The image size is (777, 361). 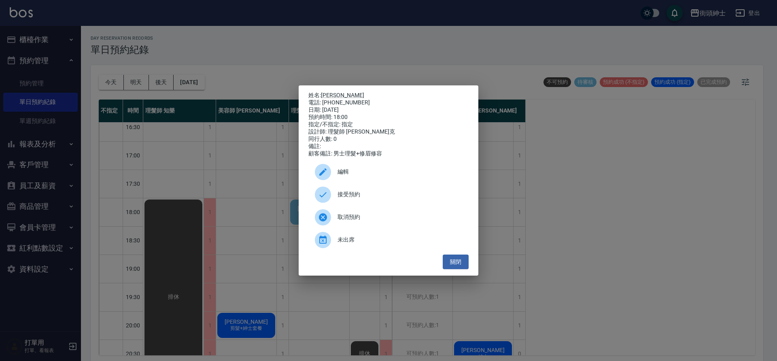 What do you see at coordinates (388, 125) in the screenshot?
I see `div: 指定/不指定: 指定` at bounding box center [388, 125].